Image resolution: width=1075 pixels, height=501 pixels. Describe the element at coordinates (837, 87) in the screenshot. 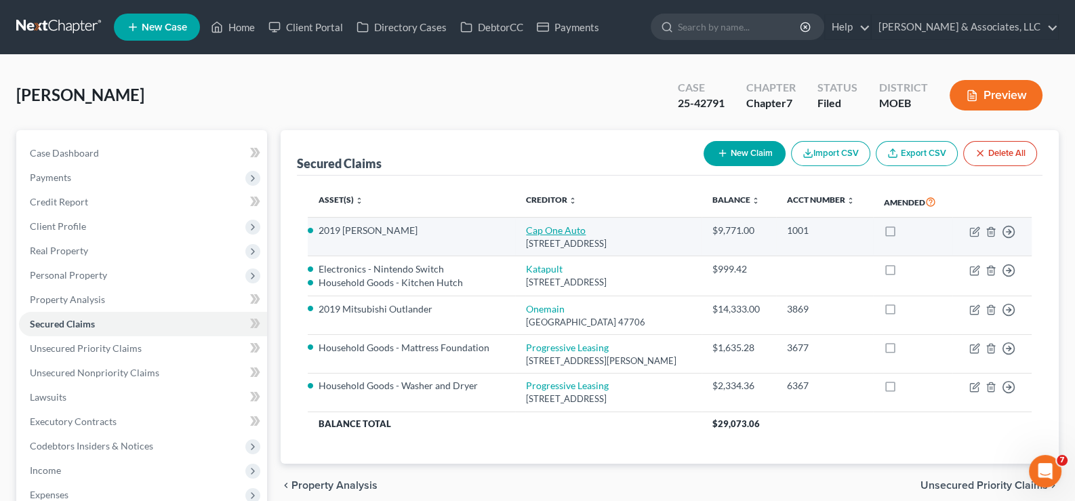

I see `div: Status` at that location.